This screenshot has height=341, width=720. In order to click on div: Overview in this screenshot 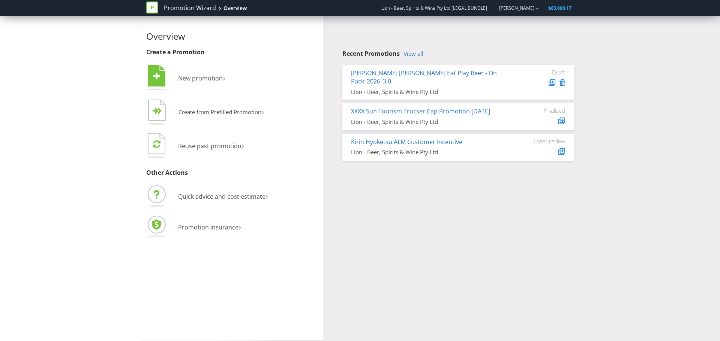, I will do `click(235, 8)`.